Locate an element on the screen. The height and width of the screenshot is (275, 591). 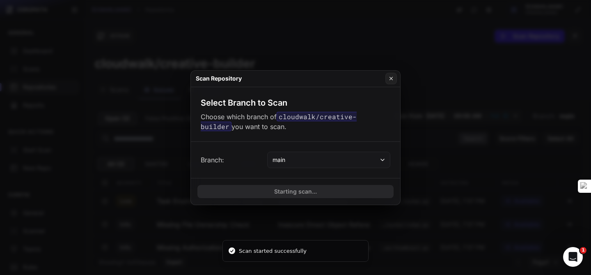
button: main is located at coordinates (329, 160).